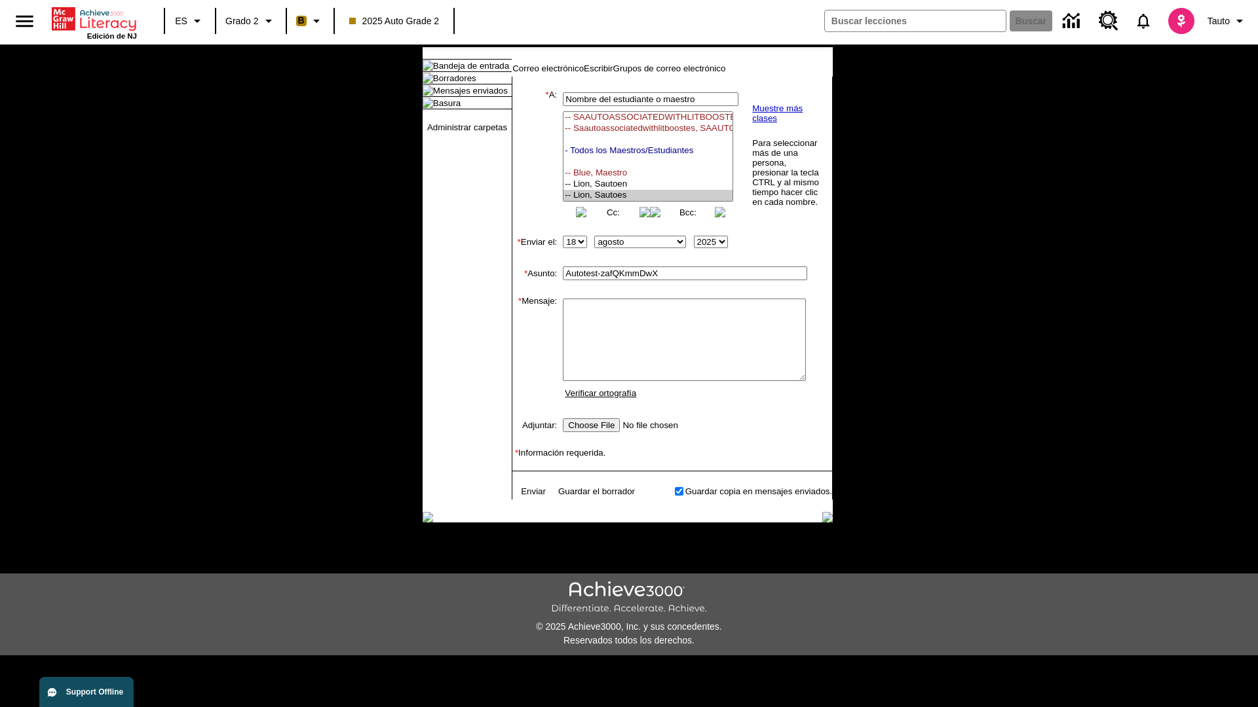  Describe the element at coordinates (777, 113) in the screenshot. I see `a: Muestre más clases` at that location.